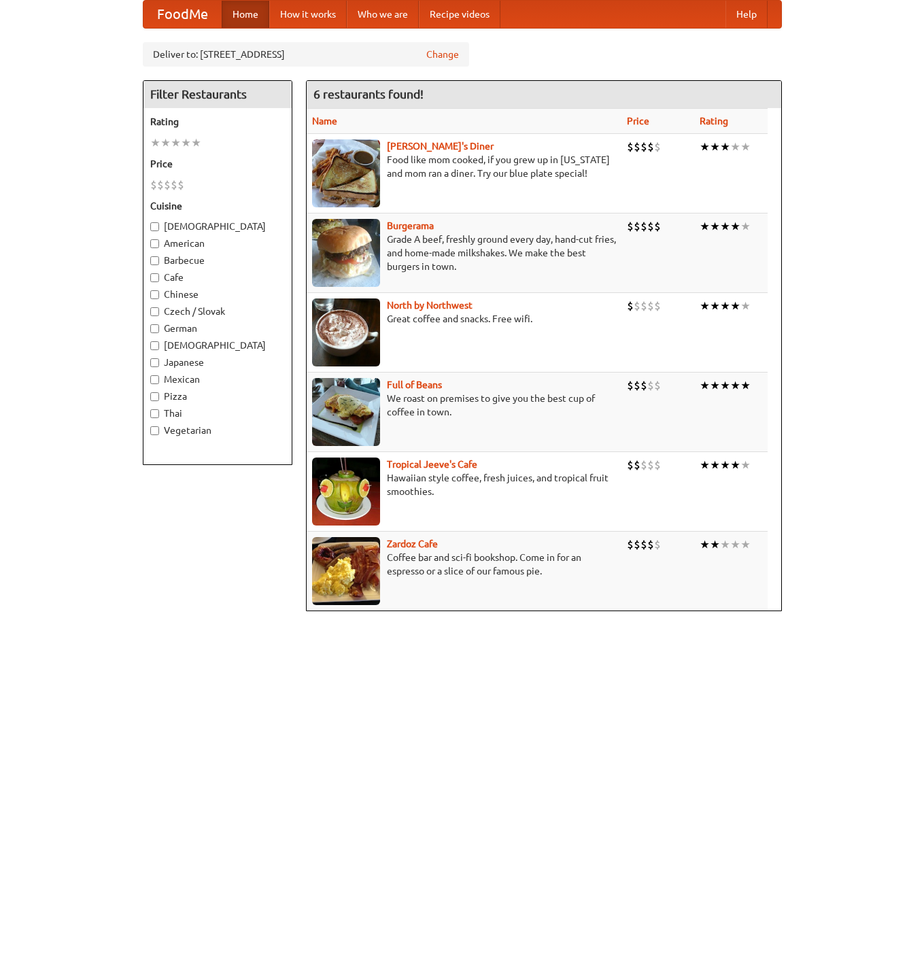 Image resolution: width=924 pixels, height=962 pixels. What do you see at coordinates (430, 305) in the screenshot?
I see `b: North by Northwest` at bounding box center [430, 305].